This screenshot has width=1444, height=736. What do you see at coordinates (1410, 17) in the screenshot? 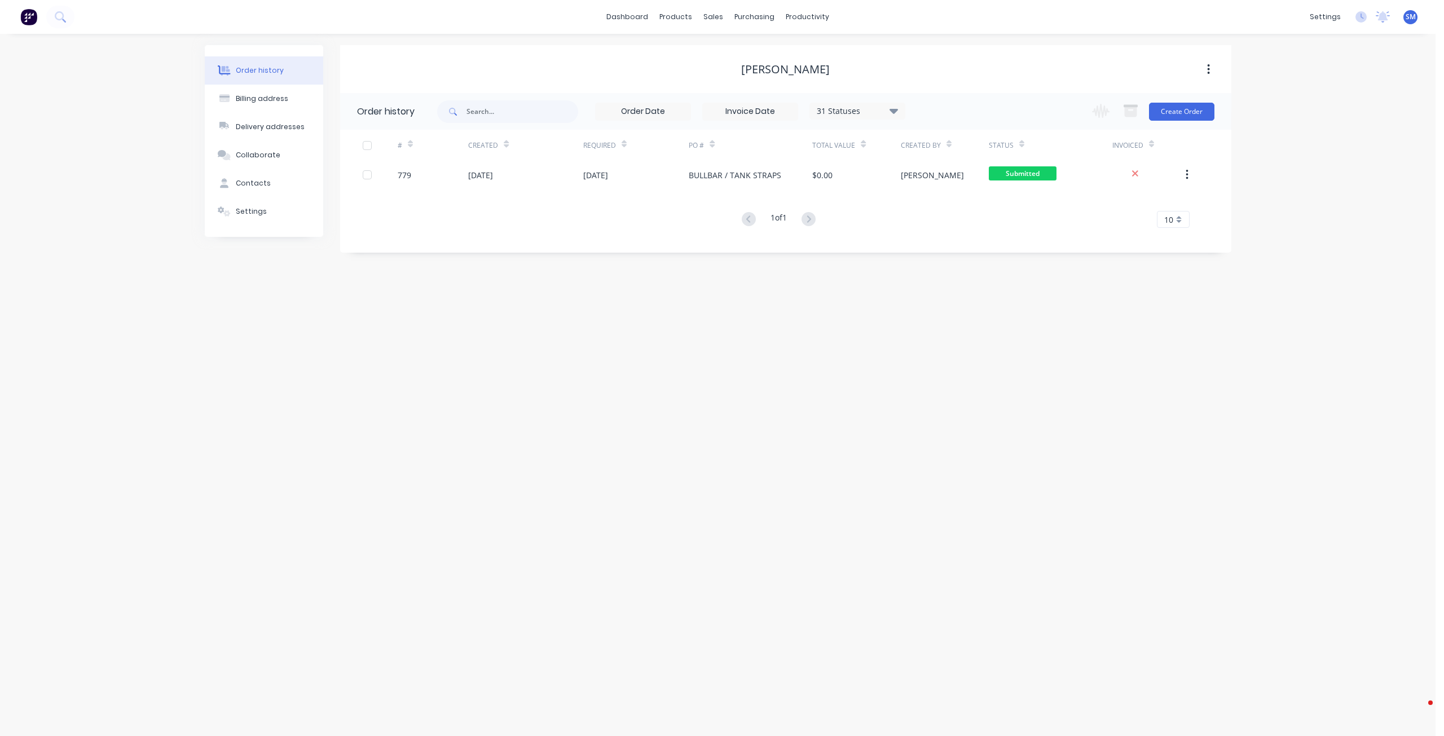
I see `span: SM` at bounding box center [1410, 17].